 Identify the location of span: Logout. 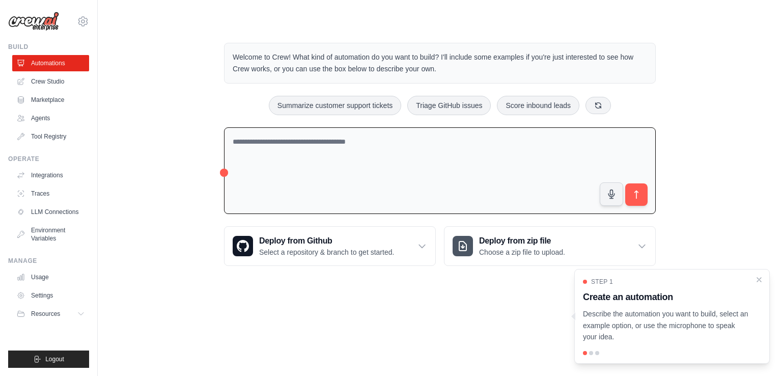
(54, 359).